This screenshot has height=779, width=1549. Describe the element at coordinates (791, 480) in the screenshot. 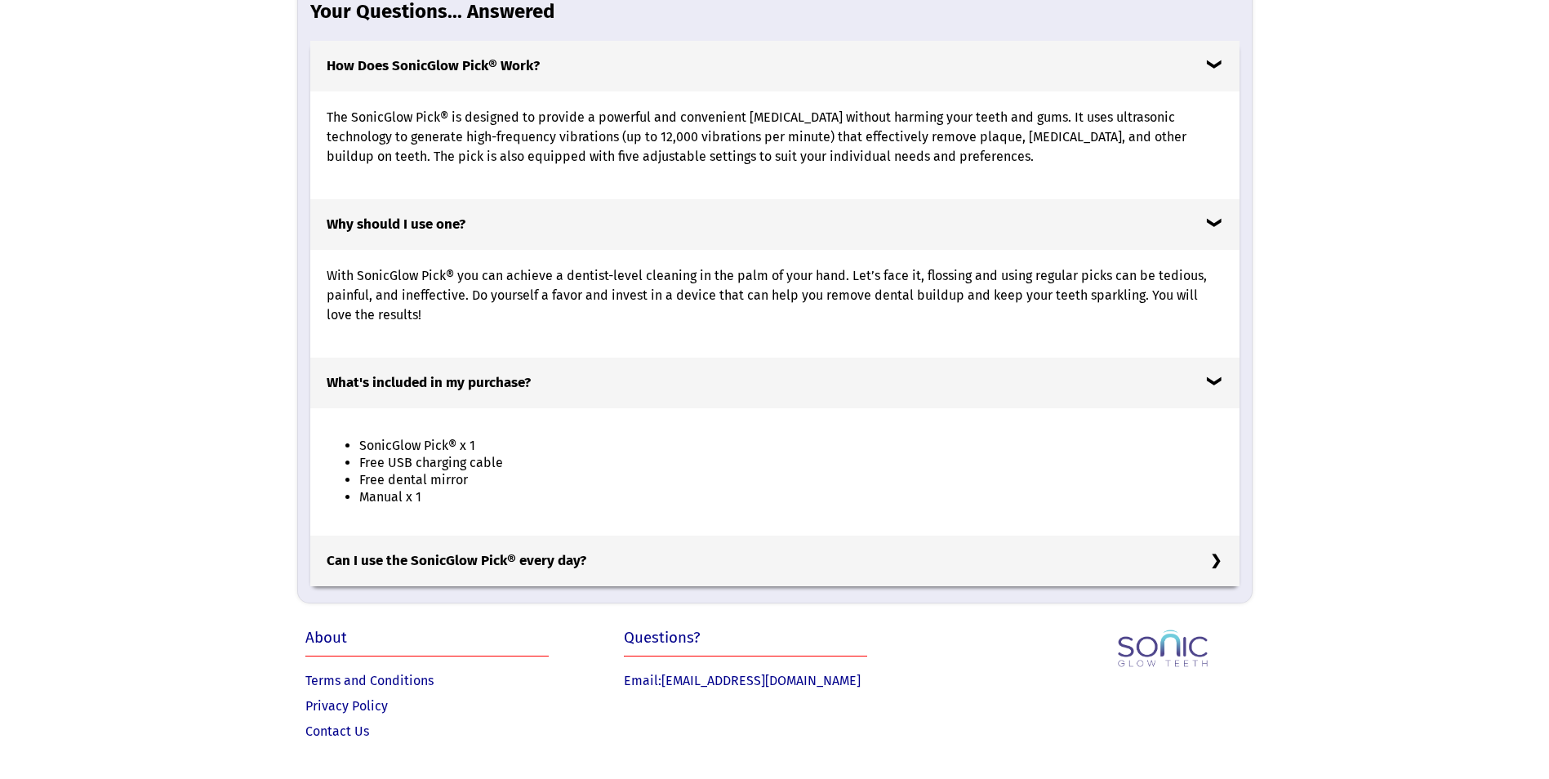

I see `li: Free dental mirror` at that location.